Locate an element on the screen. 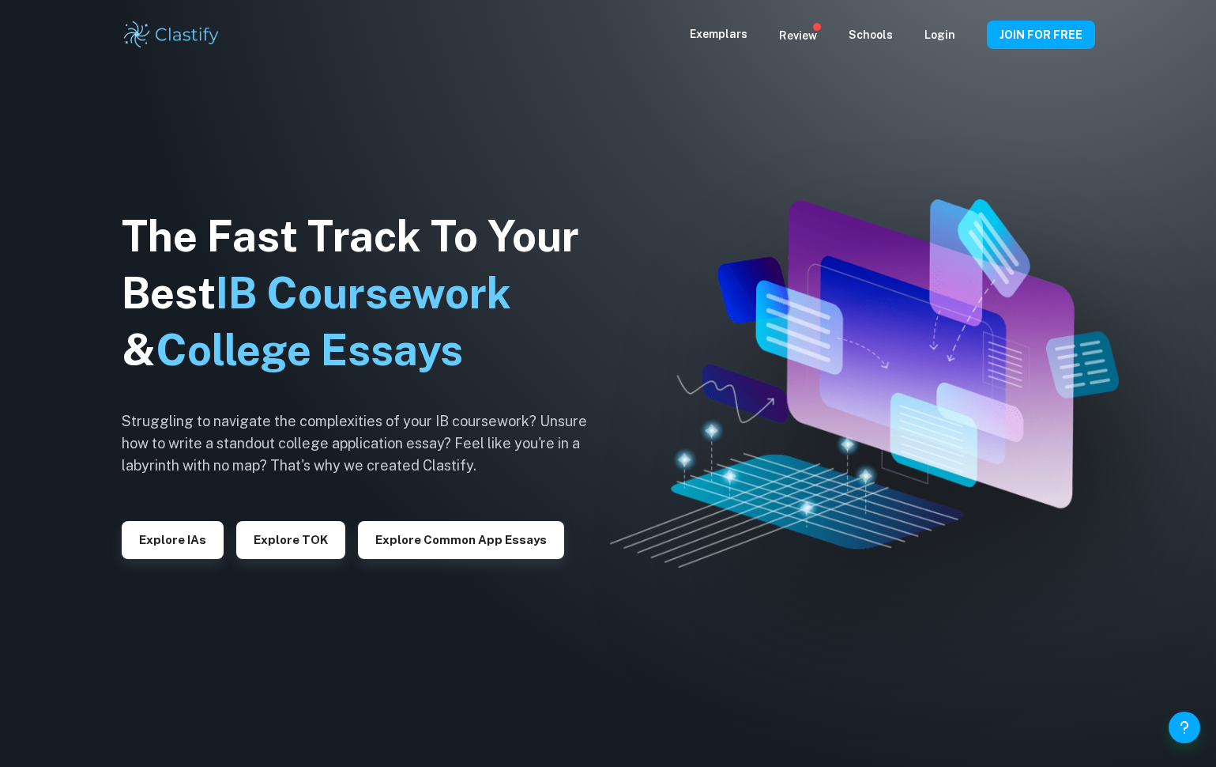 This screenshot has height=767, width=1216. button: Explore TOK is located at coordinates (291, 540).